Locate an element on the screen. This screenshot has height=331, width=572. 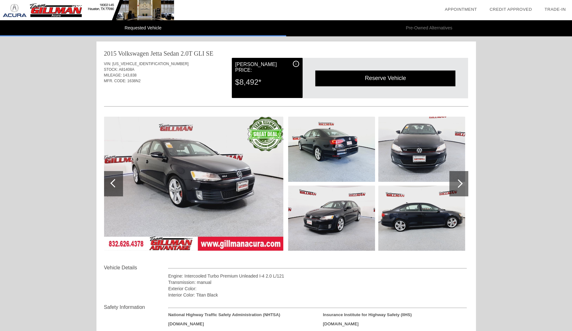
img: ba093bb69c2742038c3f563764c77ac9.jpg is located at coordinates (193, 184).